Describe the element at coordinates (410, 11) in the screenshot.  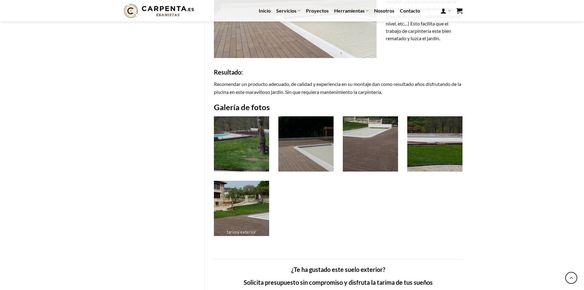
I see `a: Contacto` at that location.